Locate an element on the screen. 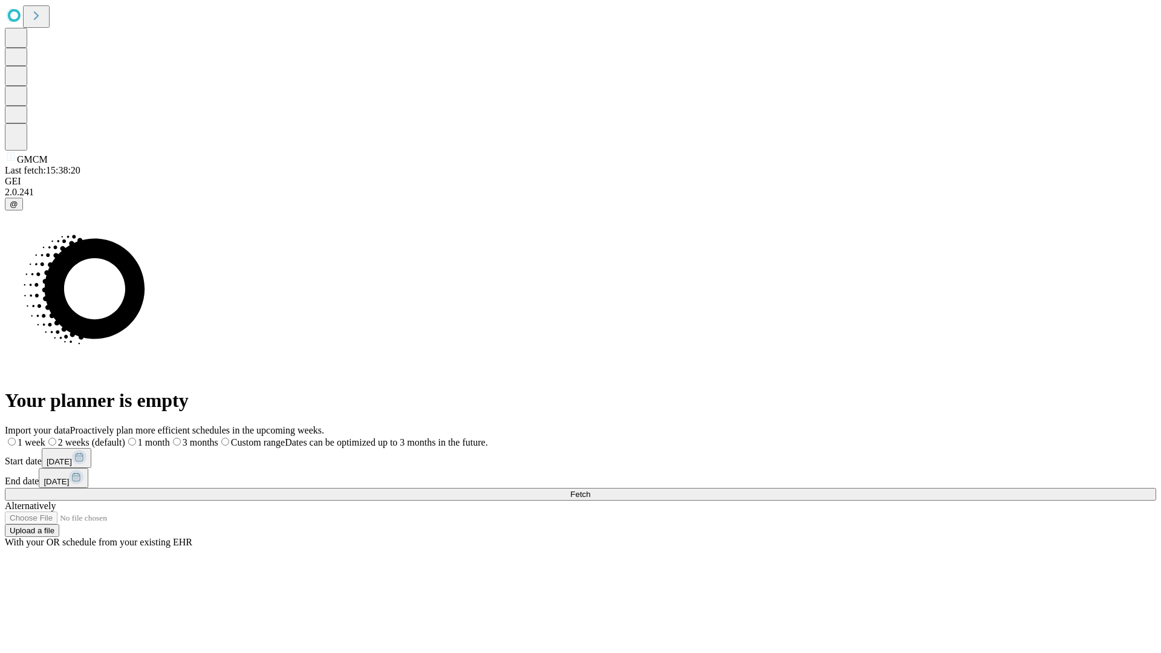 The width and height of the screenshot is (1161, 653). input: Custom rangeDates can be optimized up to 3 months in the future. is located at coordinates (225, 442).